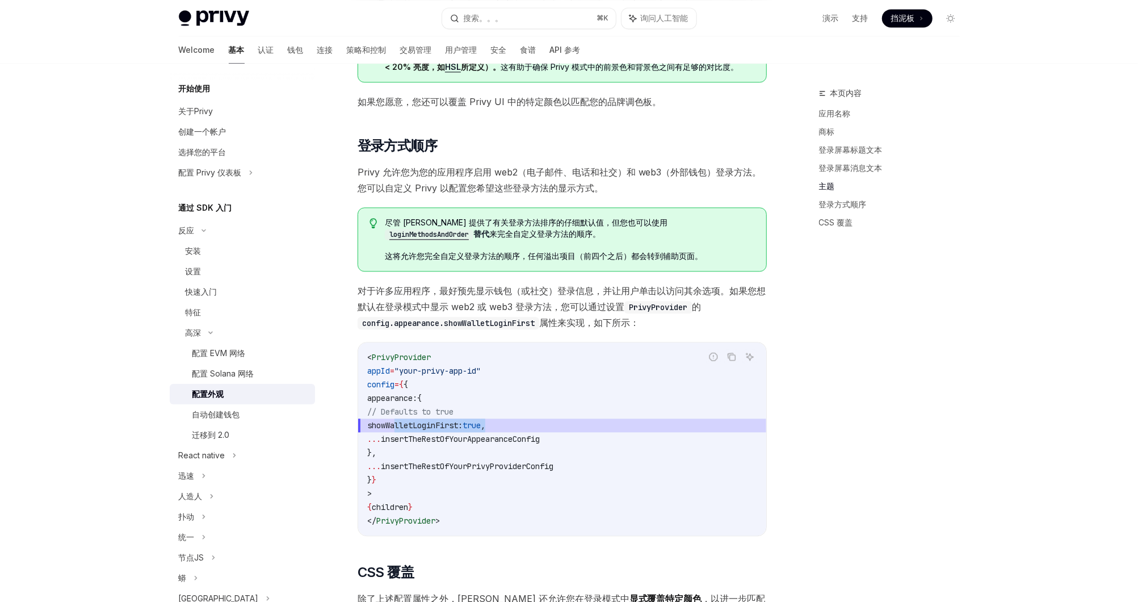  I want to click on font: API 参考, so click(566, 50).